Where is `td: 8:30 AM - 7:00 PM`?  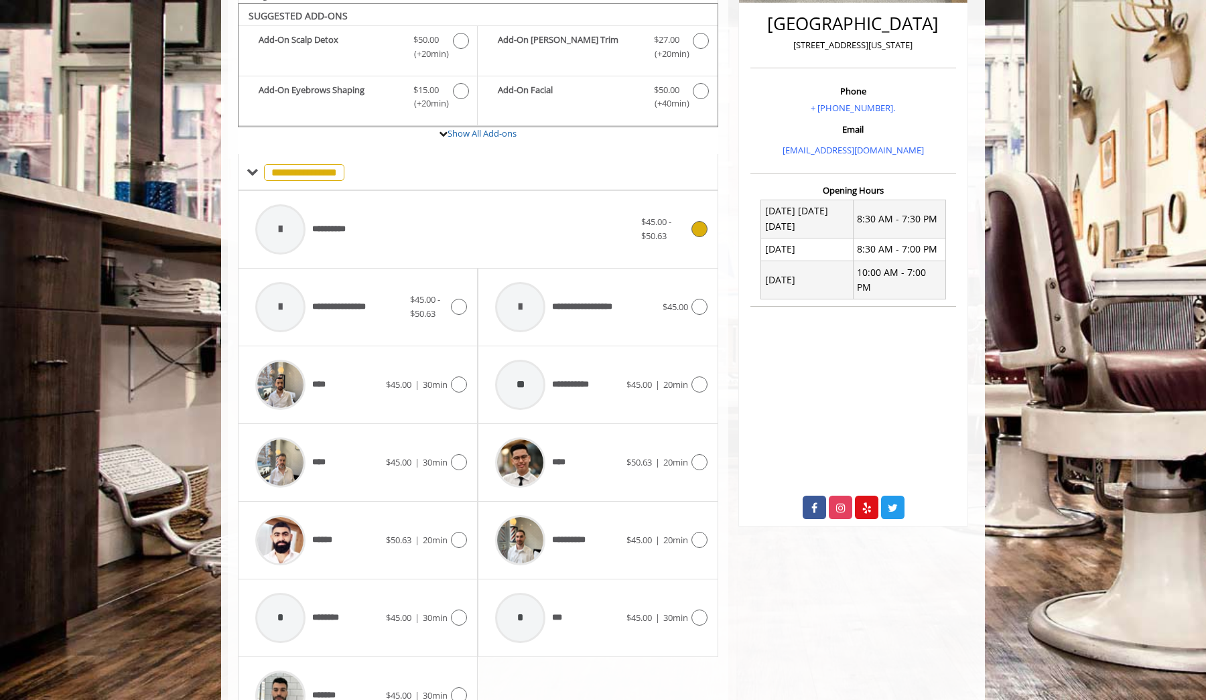 td: 8:30 AM - 7:00 PM is located at coordinates (899, 249).